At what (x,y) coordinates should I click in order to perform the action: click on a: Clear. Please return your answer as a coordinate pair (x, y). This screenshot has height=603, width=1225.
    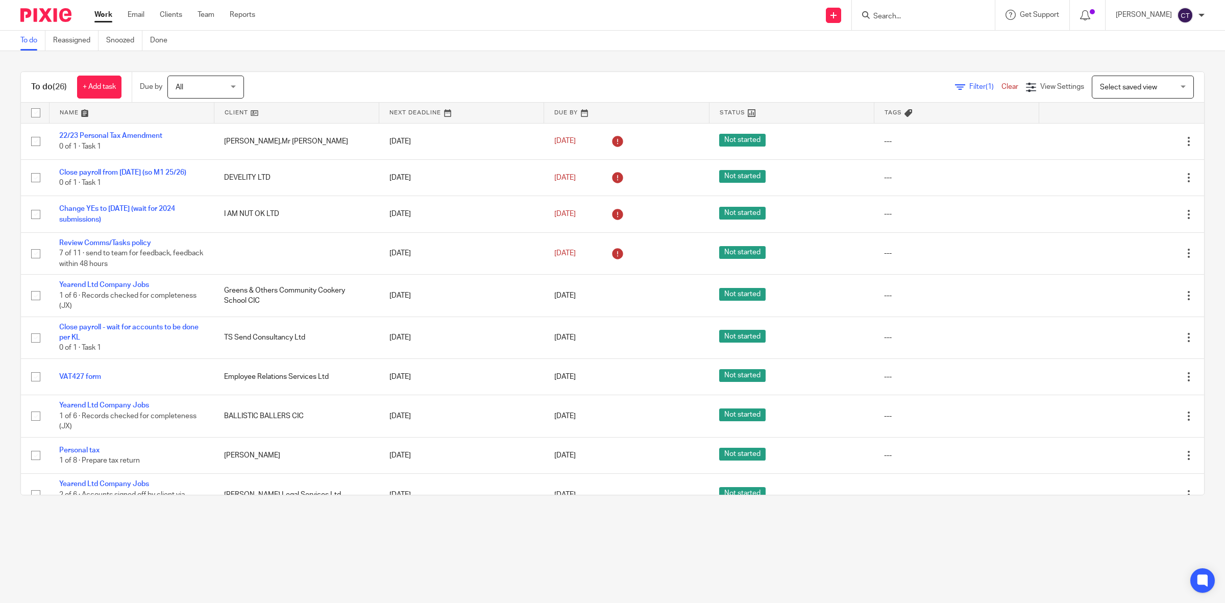
    Looking at the image, I should click on (1009, 87).